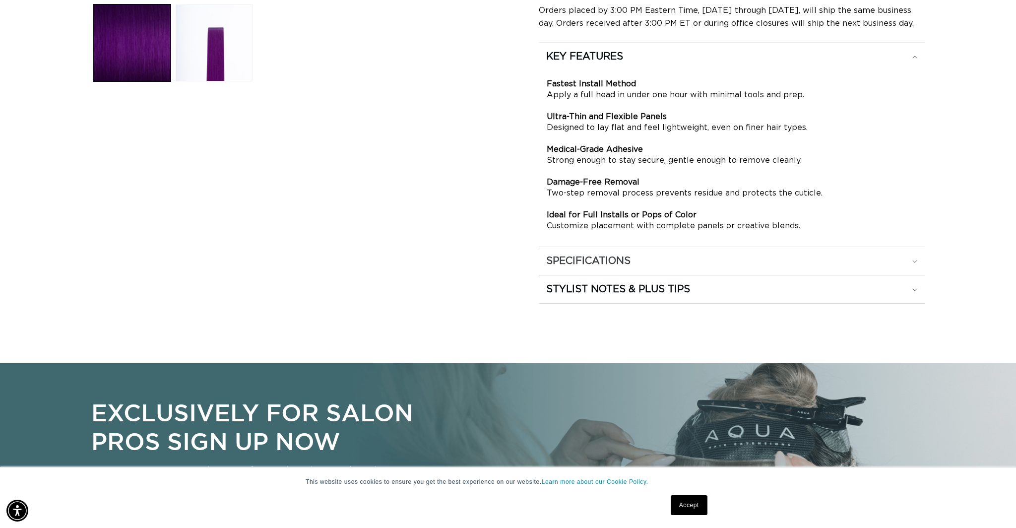 The image size is (1016, 528). Describe the element at coordinates (17, 511) in the screenshot. I see `div: Accessibility Menu` at that location.